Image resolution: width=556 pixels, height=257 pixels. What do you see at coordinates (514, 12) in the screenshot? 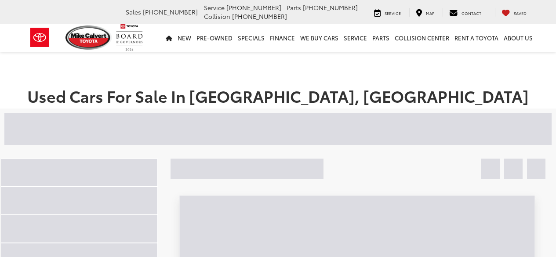
I see `a: My Saved Vehicles` at bounding box center [514, 12].